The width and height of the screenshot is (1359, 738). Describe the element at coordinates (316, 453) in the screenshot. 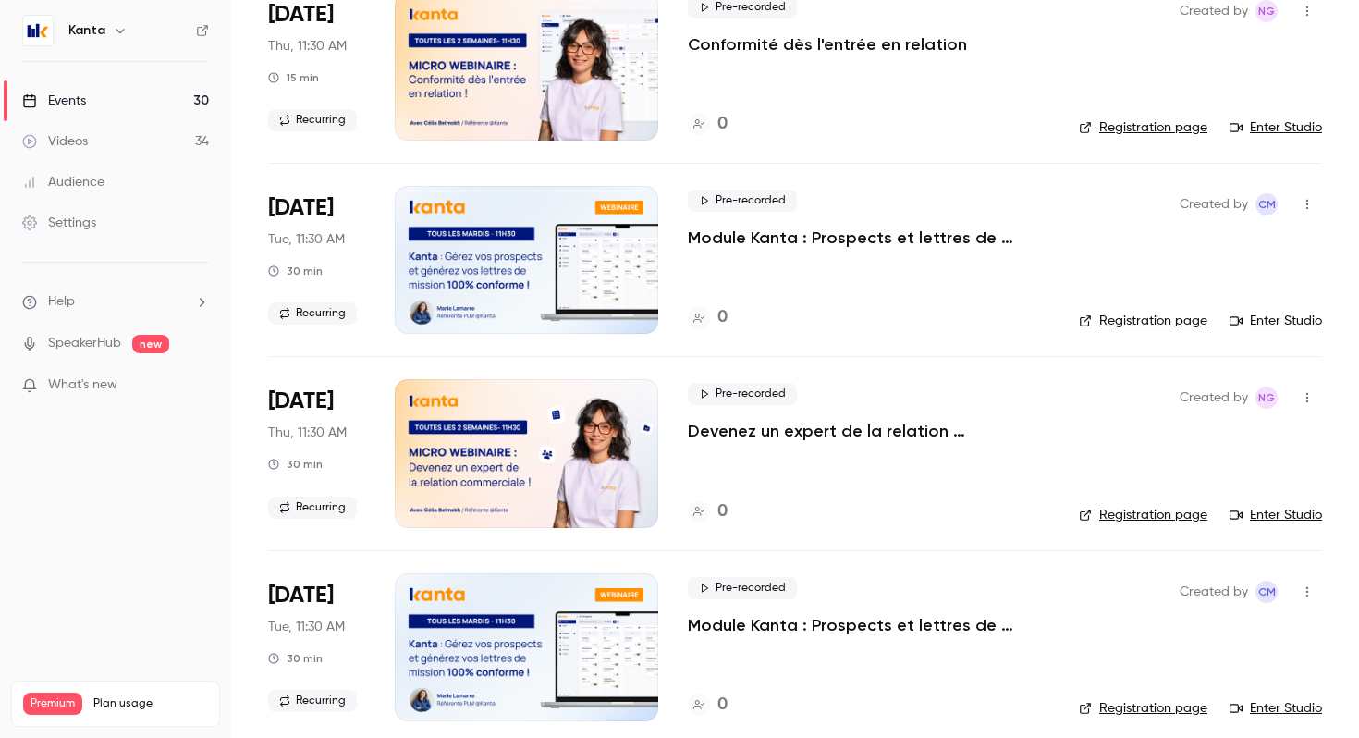

I see `div: Oct 9 Thu, 11:30 AM (Europe/Paris)` at that location.